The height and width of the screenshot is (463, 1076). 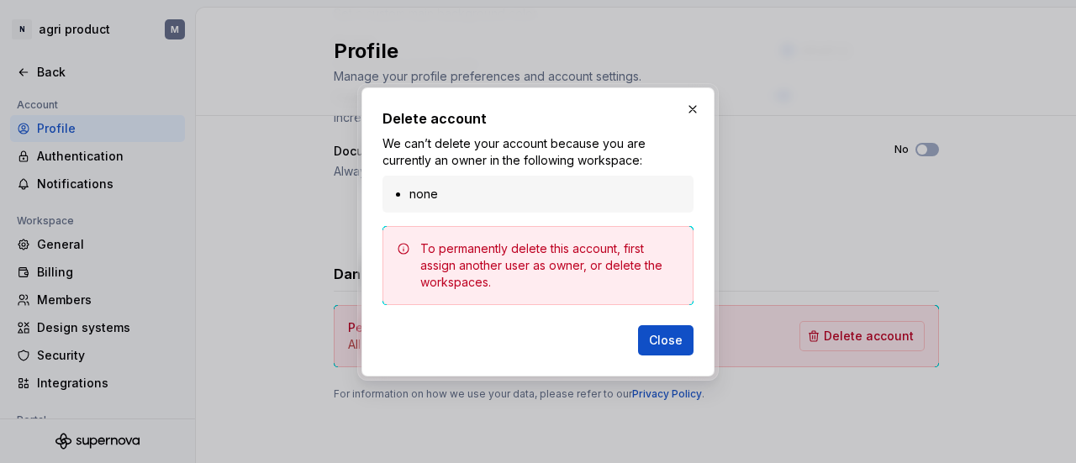 I want to click on div: To permanently delete this account, first assign another user as owner, or delete the workspaces., so click(x=550, y=266).